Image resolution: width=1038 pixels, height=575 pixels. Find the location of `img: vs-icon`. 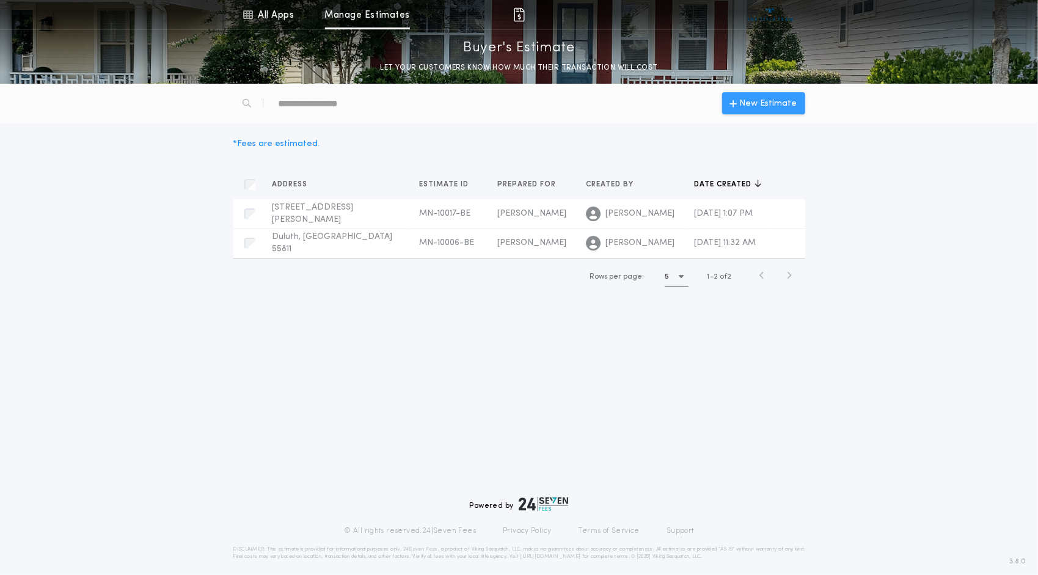

img: vs-icon is located at coordinates (770, 15).